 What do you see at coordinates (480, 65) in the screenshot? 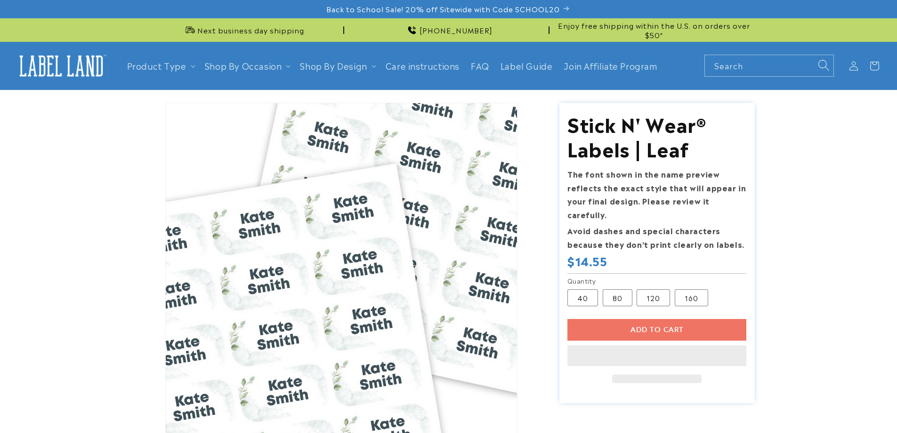
I see `a: FAQ` at bounding box center [480, 65].